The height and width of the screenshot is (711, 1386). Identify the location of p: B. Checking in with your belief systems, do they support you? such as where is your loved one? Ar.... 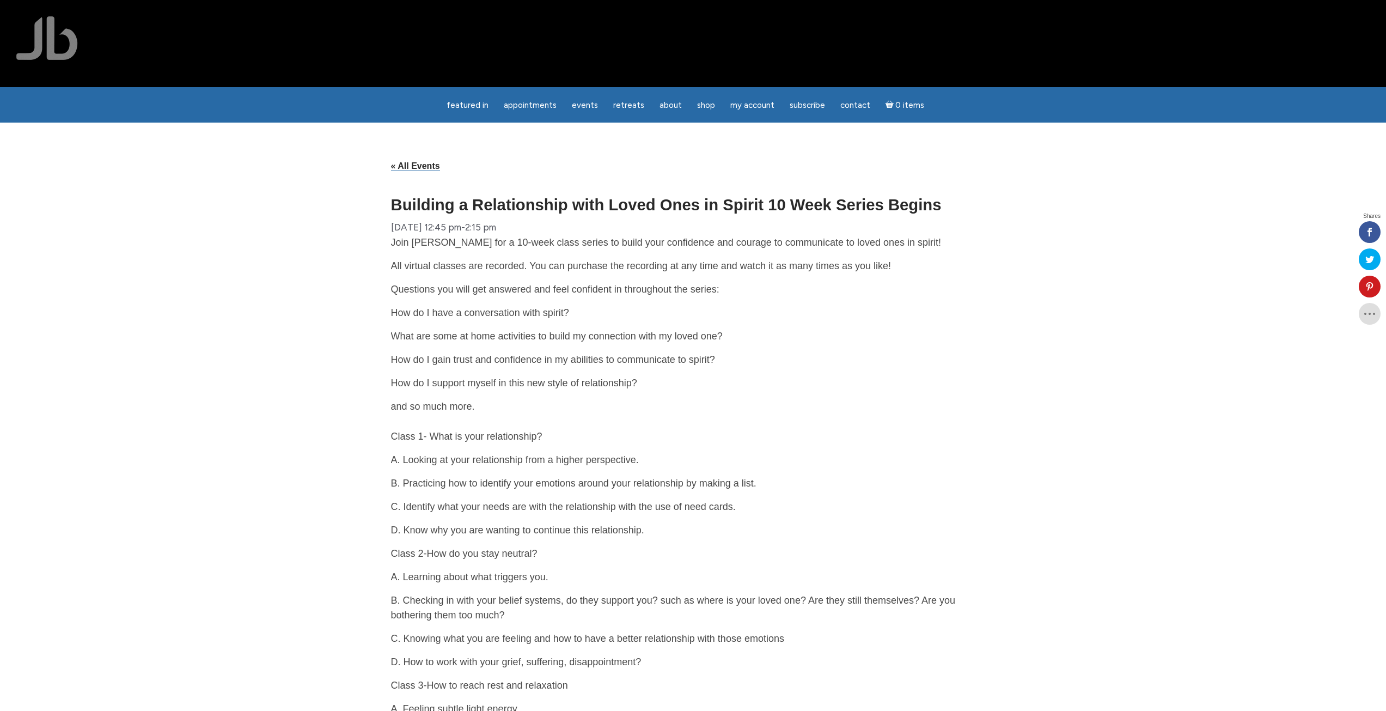
(693, 608).